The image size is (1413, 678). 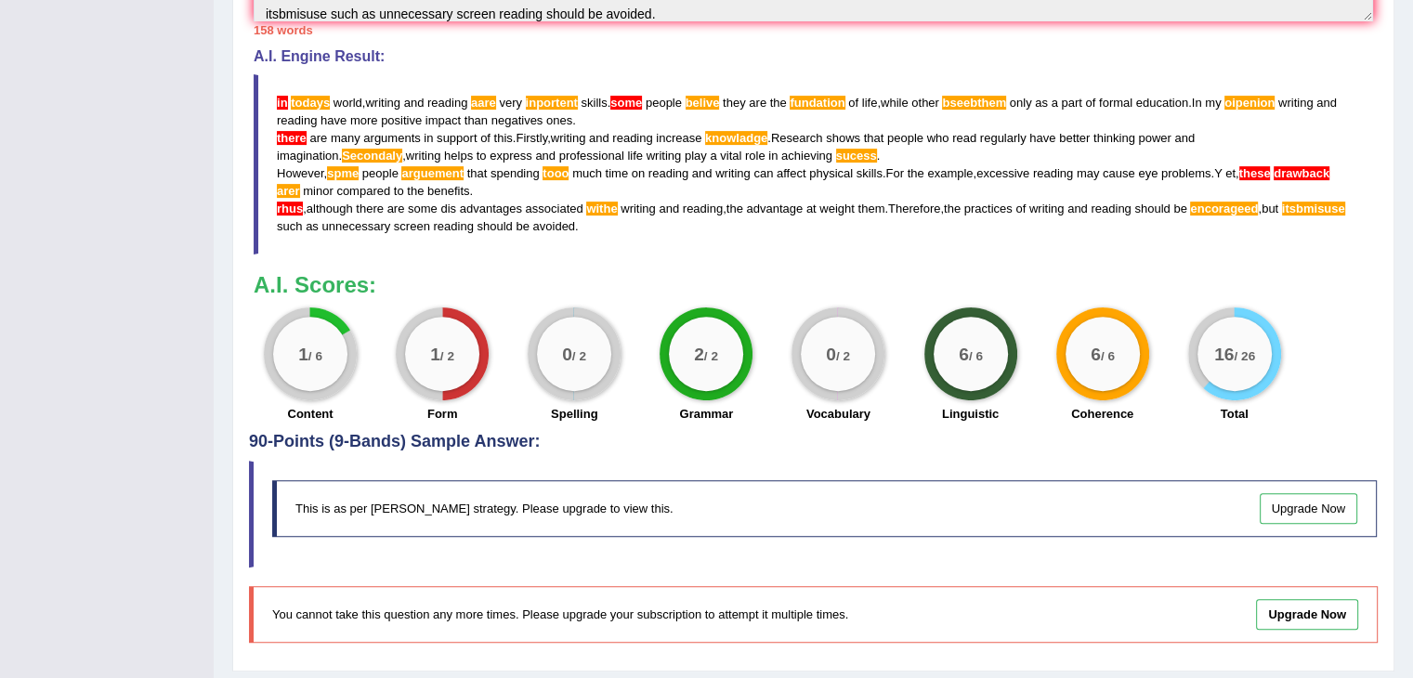 What do you see at coordinates (458, 155) in the screenshot?
I see `span: helps` at bounding box center [458, 155].